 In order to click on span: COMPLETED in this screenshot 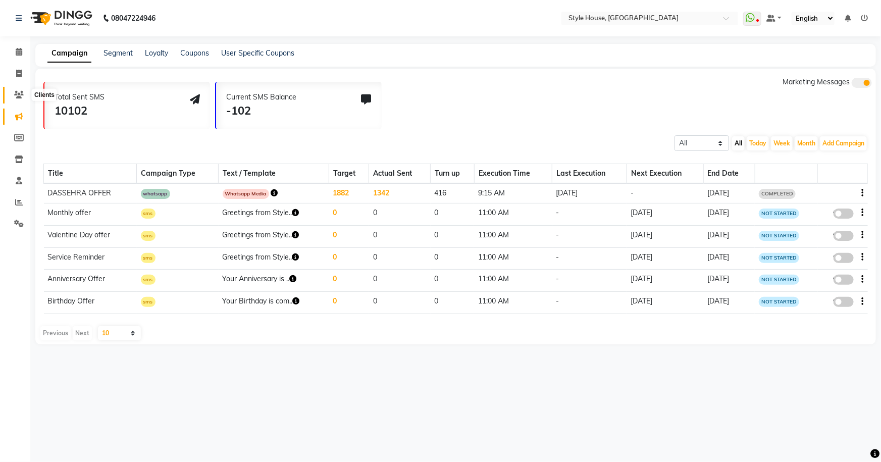, I will do `click(777, 194)`.